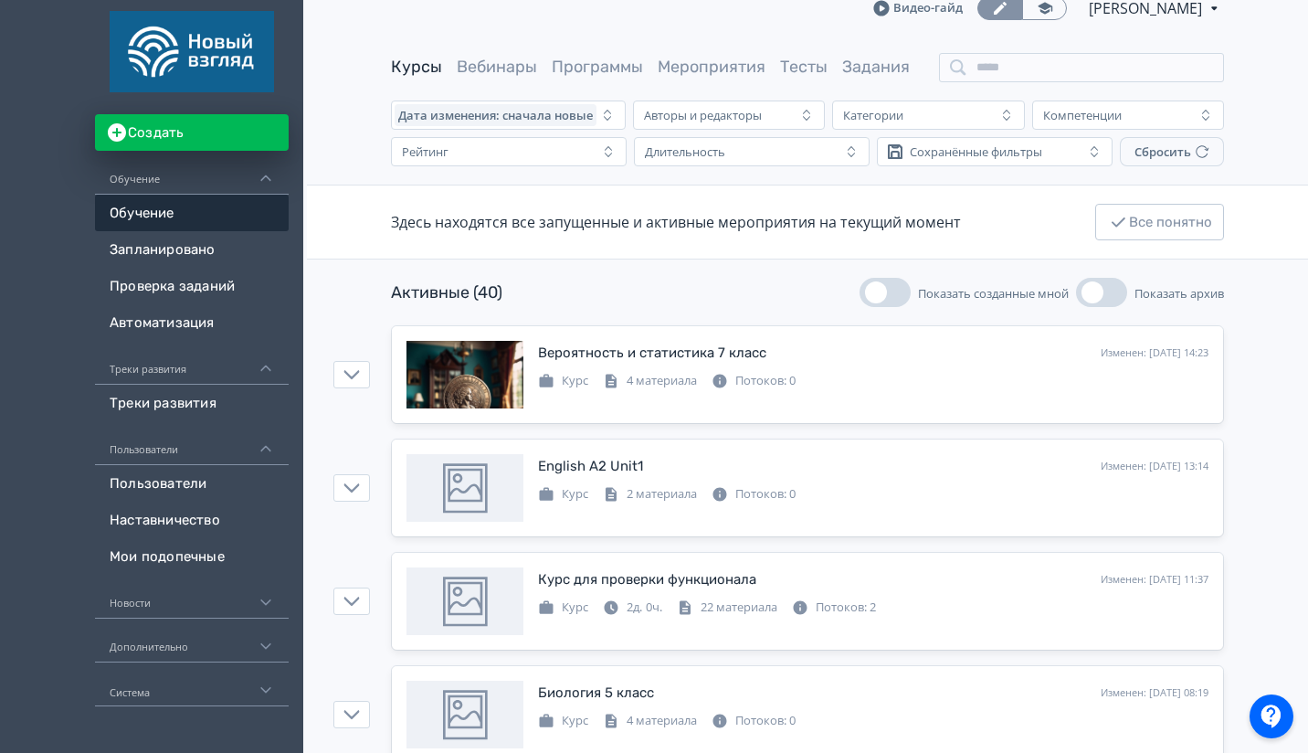 The height and width of the screenshot is (753, 1308). Describe the element at coordinates (508, 115) in the screenshot. I see `button: Дата изменения: сначала новые` at that location.